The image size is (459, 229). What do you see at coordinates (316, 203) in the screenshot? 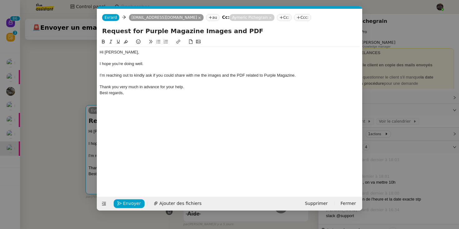
I see `button: Supprimer` at bounding box center [316, 203].